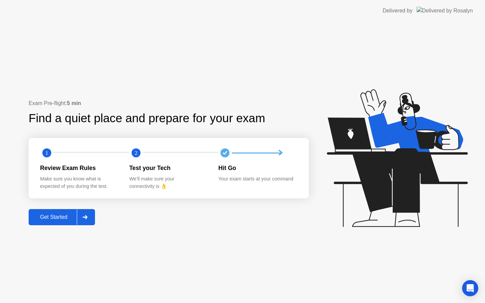 Image resolution: width=485 pixels, height=303 pixels. Describe the element at coordinates (79, 168) in the screenshot. I see `div: Review Exam Rules` at that location.